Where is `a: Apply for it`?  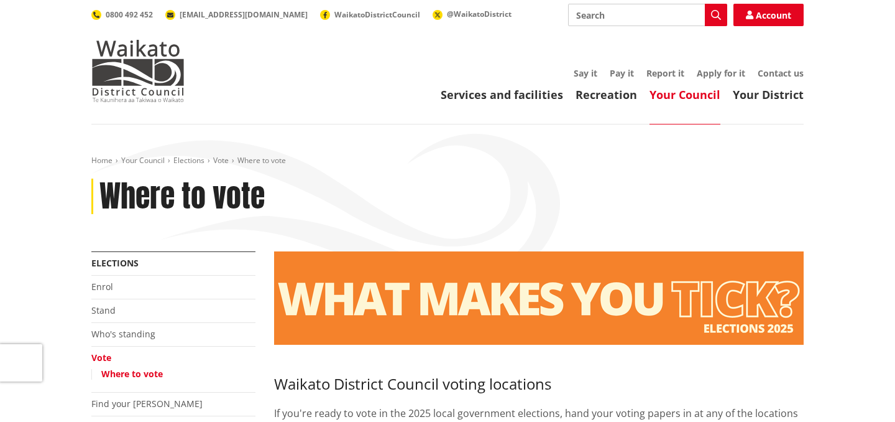 a: Apply for it is located at coordinates (721, 73).